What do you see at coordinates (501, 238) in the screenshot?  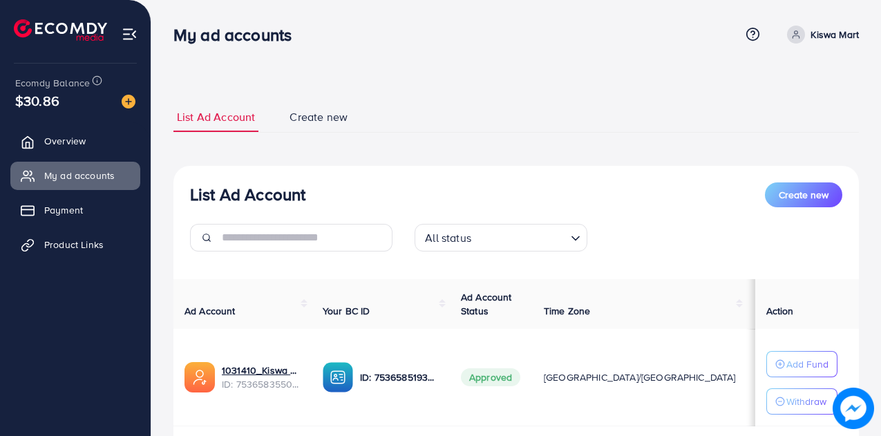 I see `div: Search for option` at bounding box center [501, 238].